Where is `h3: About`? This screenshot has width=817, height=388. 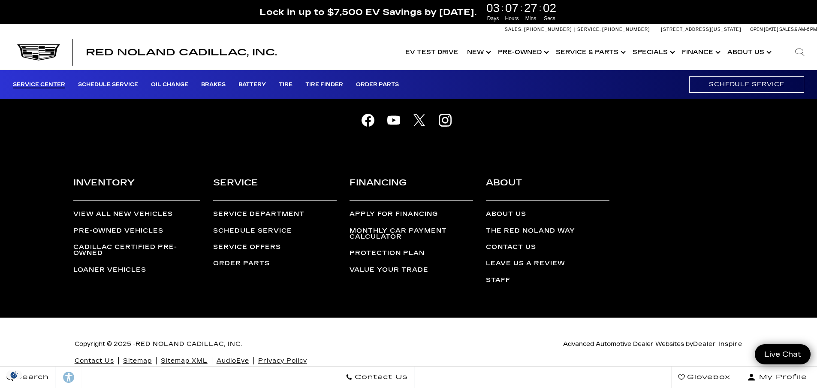 h3: About is located at coordinates (548, 188).